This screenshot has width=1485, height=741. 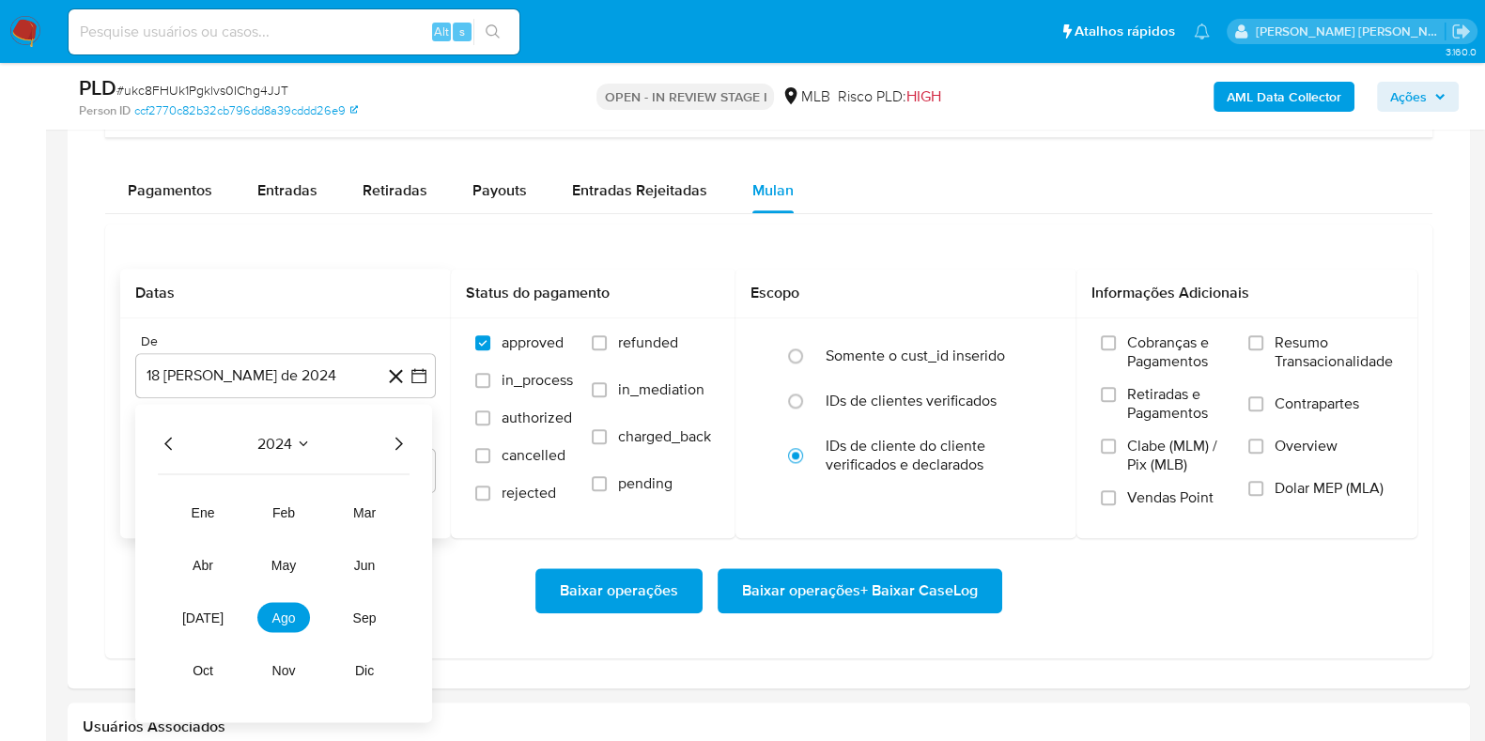 I want to click on h2: Usuários Associados, so click(x=768, y=727).